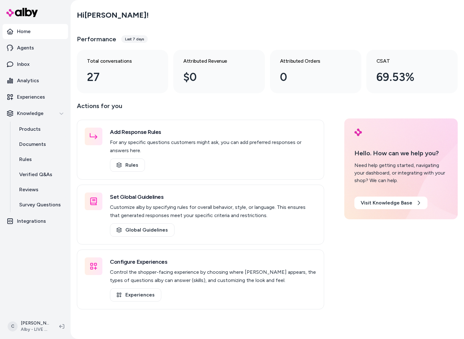  What do you see at coordinates (213, 132) in the screenshot?
I see `h3: Add Response Rules` at bounding box center [213, 132].